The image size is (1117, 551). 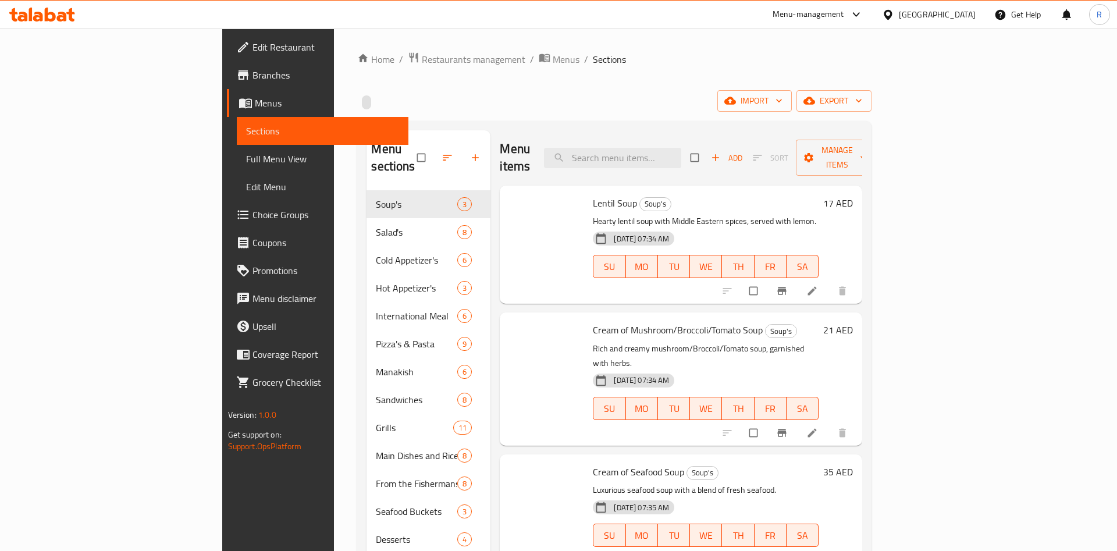 What do you see at coordinates (515, 158) in the screenshot?
I see `h2: Menu items` at bounding box center [515, 158].